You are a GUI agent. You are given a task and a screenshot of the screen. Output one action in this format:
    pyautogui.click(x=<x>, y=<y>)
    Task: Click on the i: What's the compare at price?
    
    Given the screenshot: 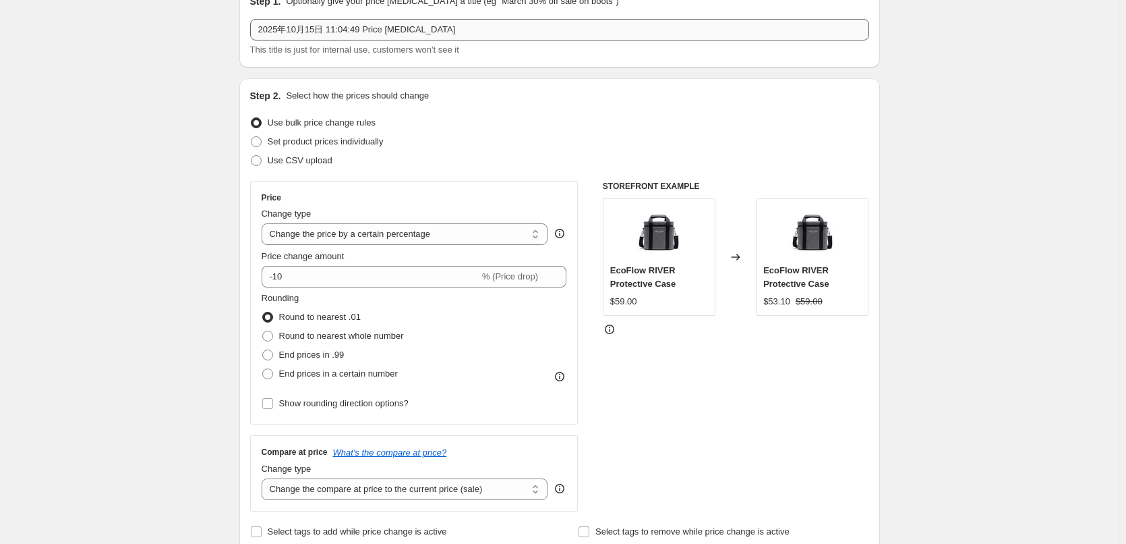 What is the action you would take?
    pyautogui.click(x=390, y=452)
    